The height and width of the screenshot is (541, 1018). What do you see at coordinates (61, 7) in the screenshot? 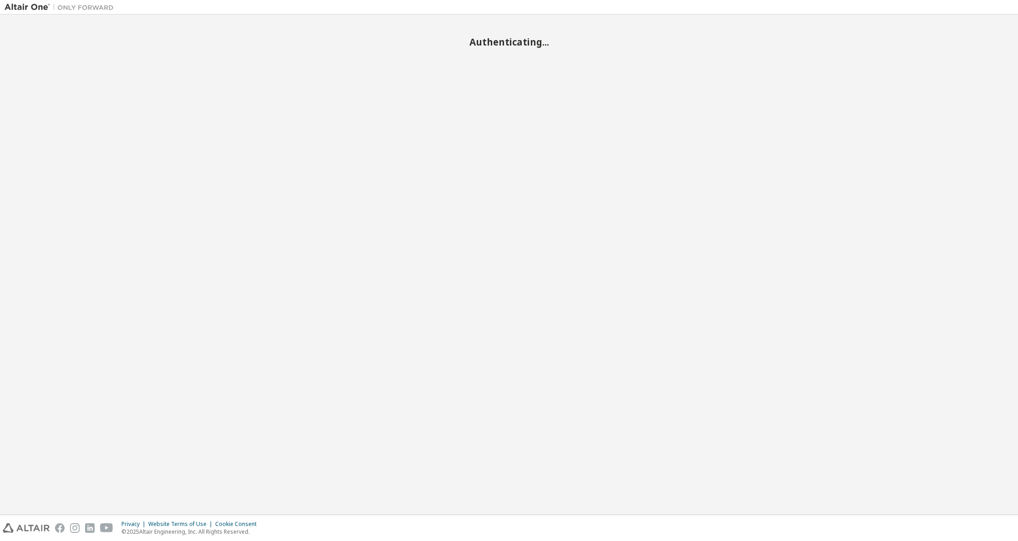
I see `img: Altair One` at bounding box center [61, 7].